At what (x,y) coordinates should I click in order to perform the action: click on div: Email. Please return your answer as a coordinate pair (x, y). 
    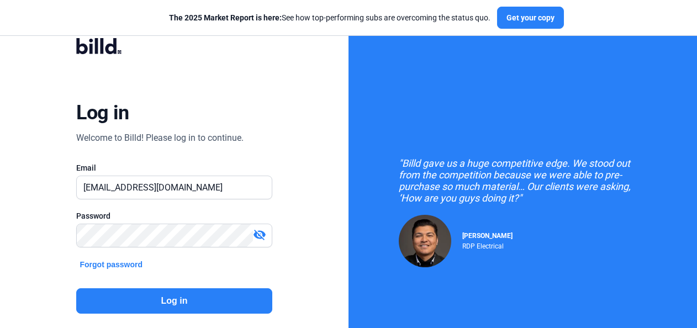
    Looking at the image, I should click on (174, 168).